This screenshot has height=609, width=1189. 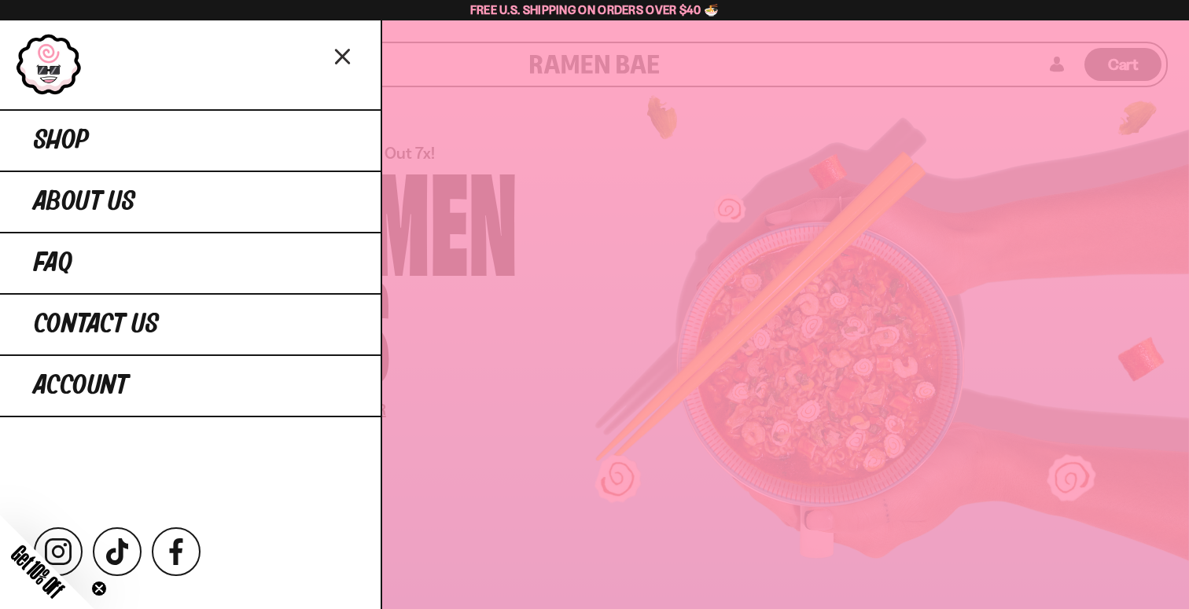 What do you see at coordinates (61, 141) in the screenshot?
I see `span: Shop` at bounding box center [61, 141].